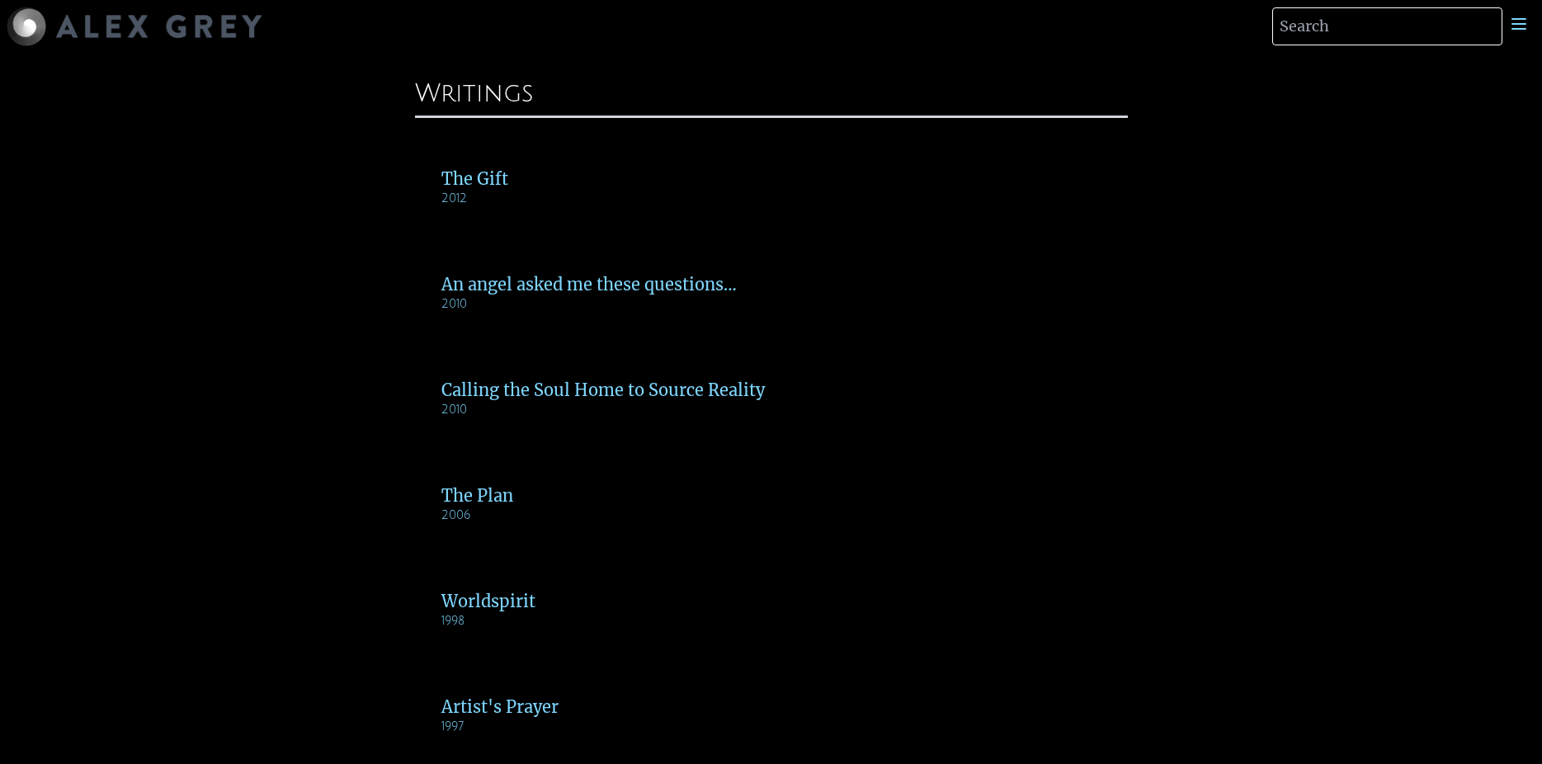  I want to click on div: 1998, so click(772, 621).